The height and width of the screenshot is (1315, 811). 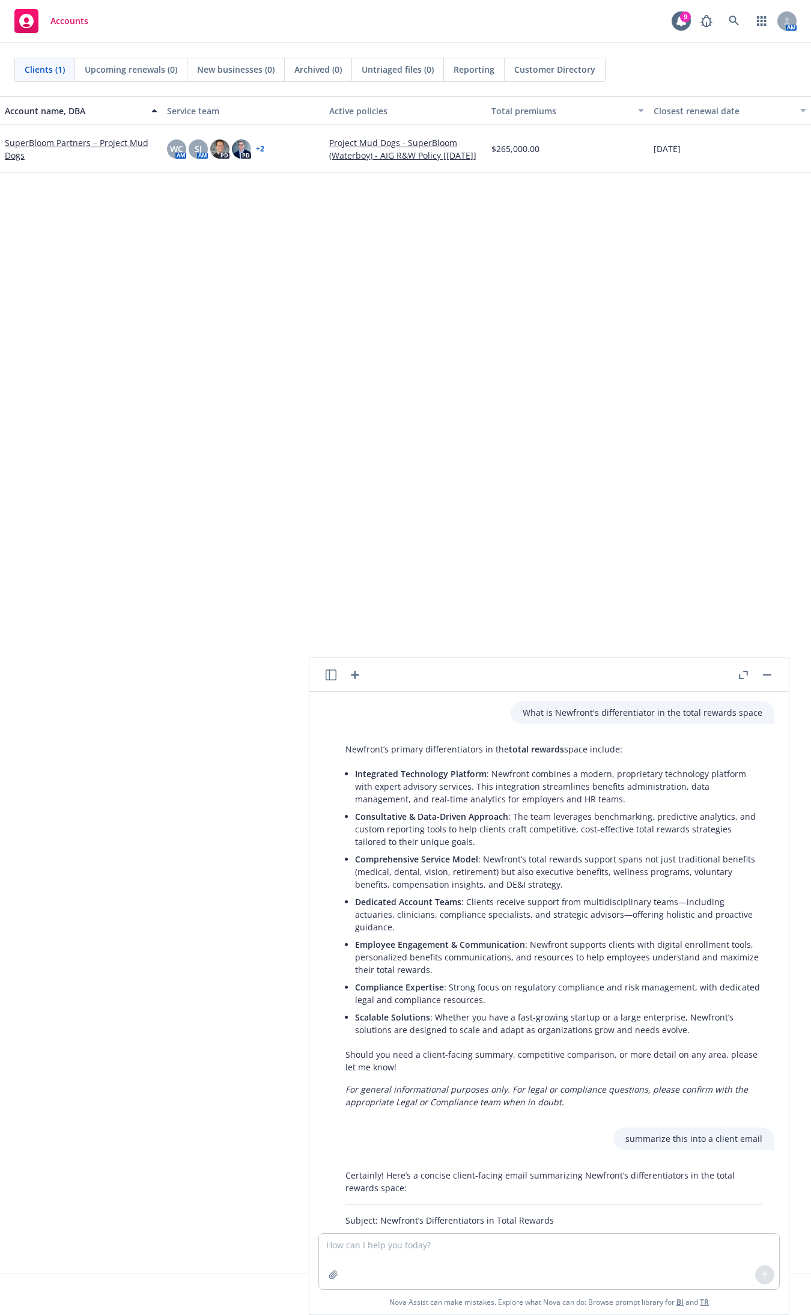 I want to click on span: Accounts, so click(x=69, y=21).